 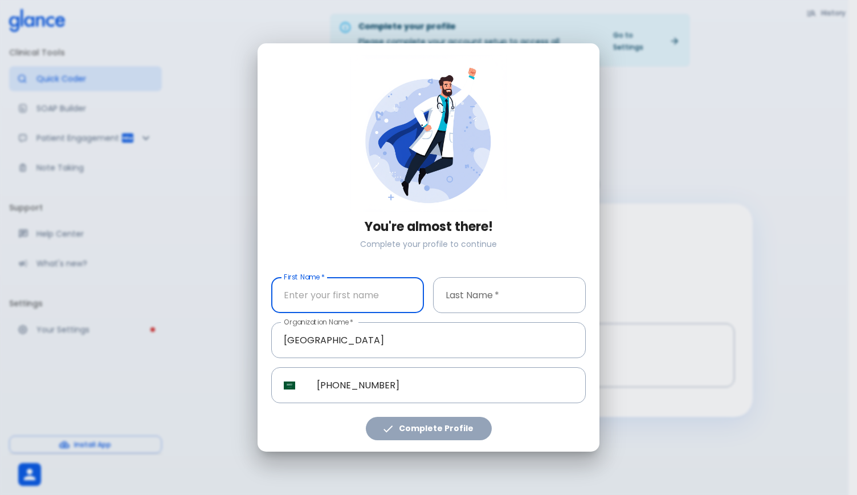 What do you see at coordinates (428, 133) in the screenshot?
I see `img: doctor` at bounding box center [428, 133].